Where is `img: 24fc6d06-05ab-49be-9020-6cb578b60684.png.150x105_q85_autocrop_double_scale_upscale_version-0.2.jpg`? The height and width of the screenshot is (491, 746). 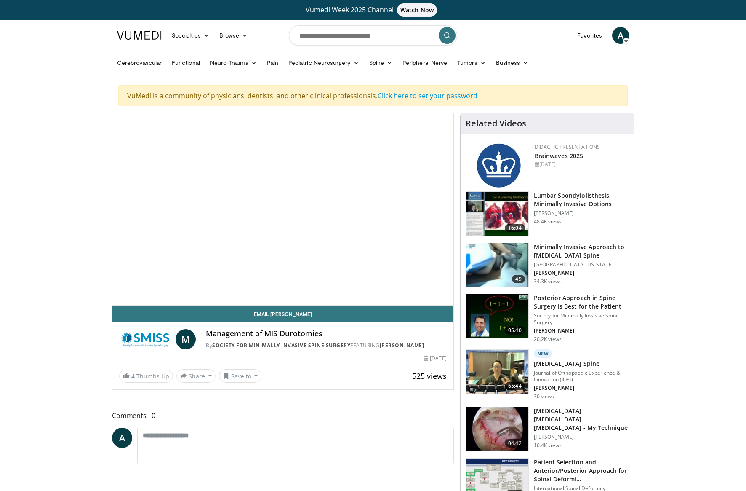
img: 24fc6d06-05ab-49be-9020-6cb578b60684.png.150x105_q85_autocrop_double_scale_upscale_version-0.2.jpg is located at coordinates (499, 165).